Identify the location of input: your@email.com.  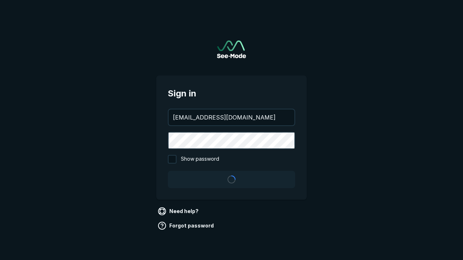
(231, 118).